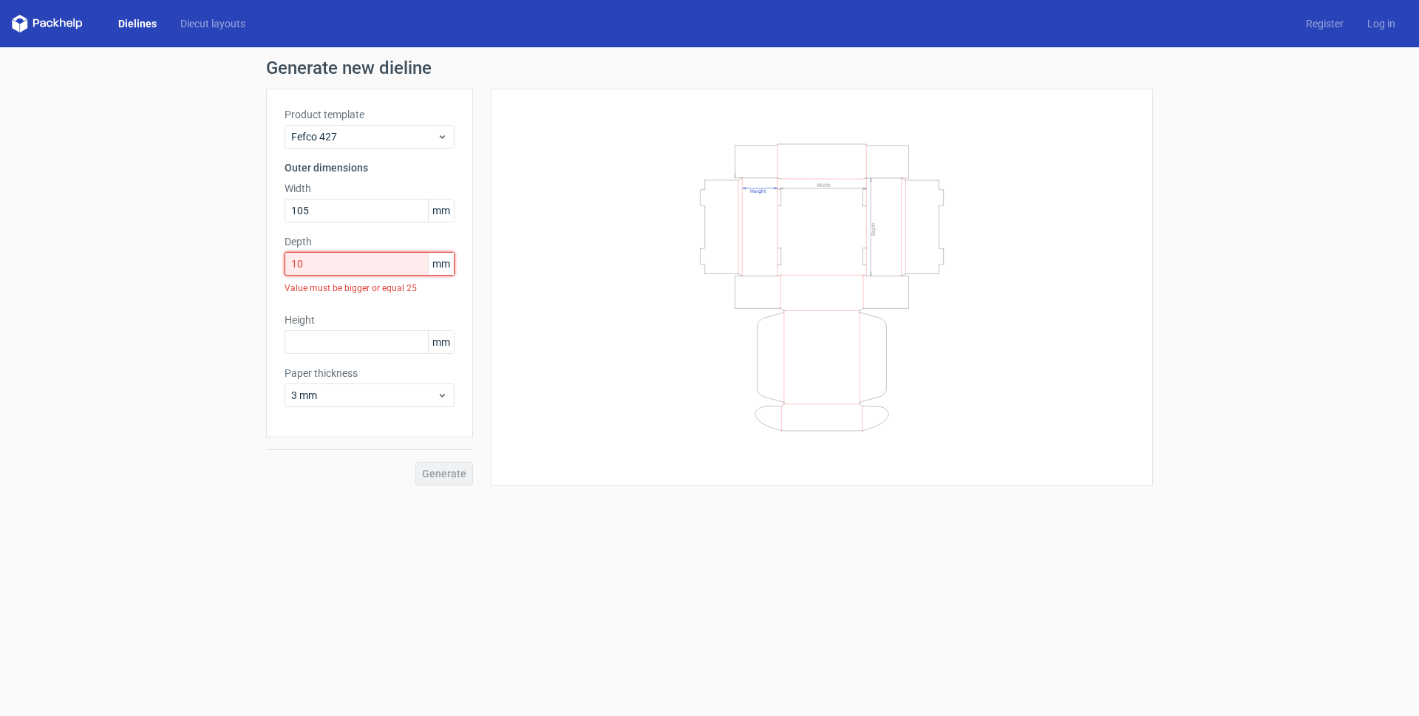 The image size is (1419, 716). What do you see at coordinates (823, 184) in the screenshot?
I see `text: Width` at bounding box center [823, 184].